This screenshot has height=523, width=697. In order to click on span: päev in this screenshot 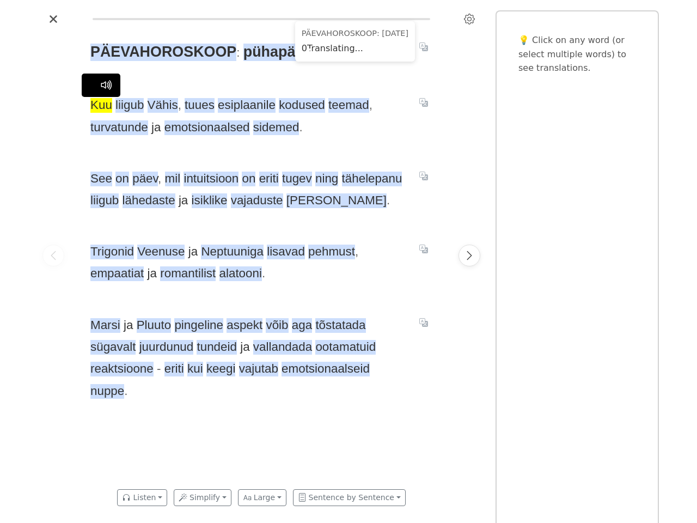, I will do `click(145, 179)`.